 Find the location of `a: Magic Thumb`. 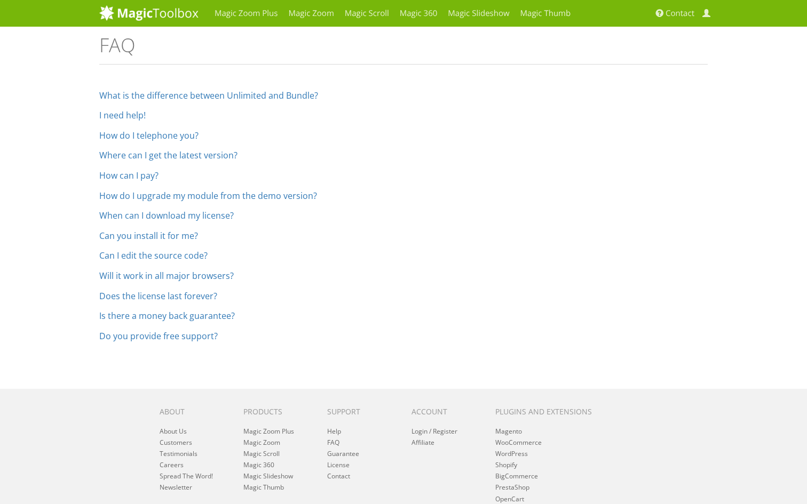

a: Magic Thumb is located at coordinates (264, 487).